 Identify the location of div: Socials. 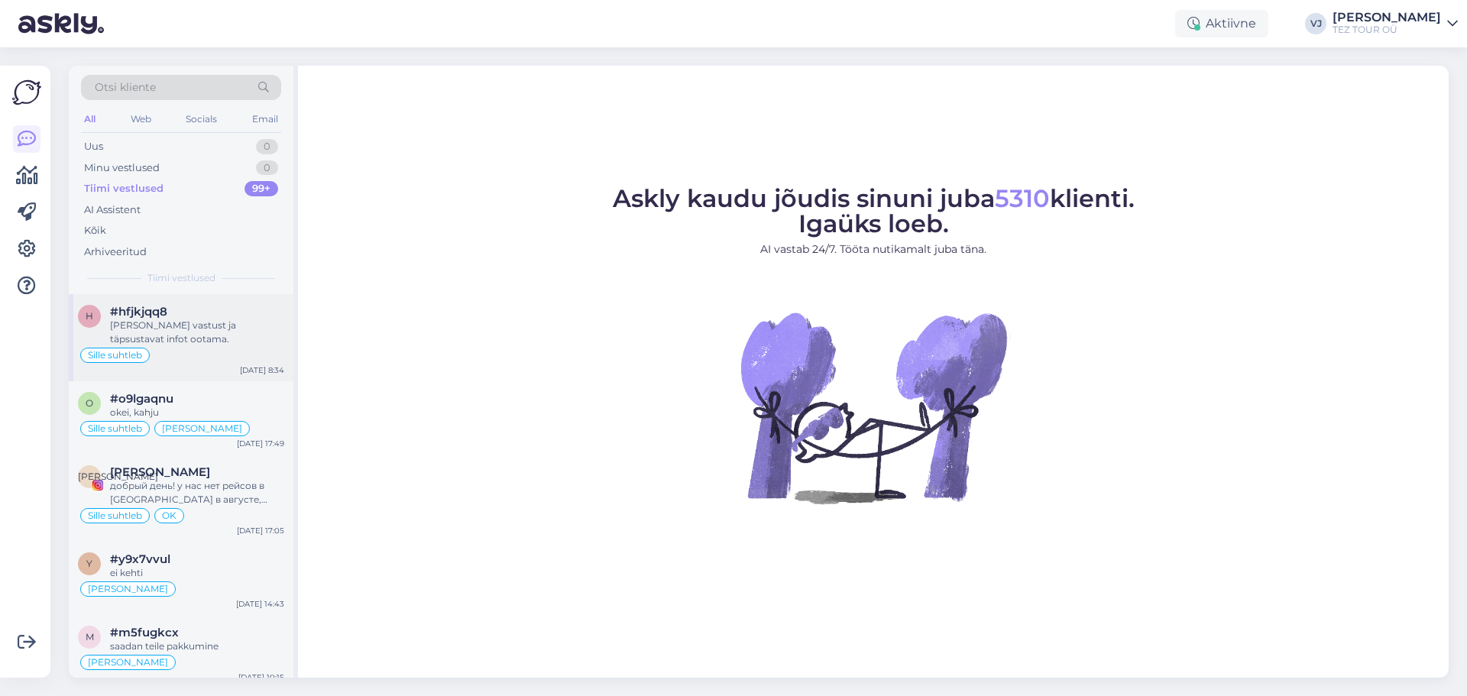
(201, 119).